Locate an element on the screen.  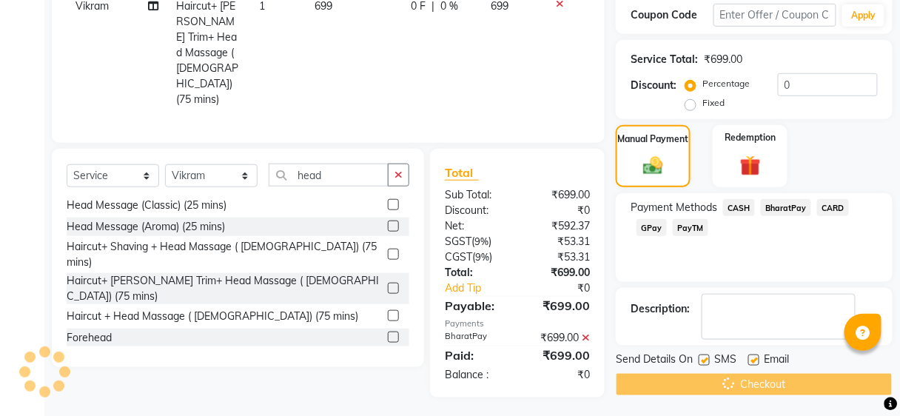
span: CASH is located at coordinates (739, 207).